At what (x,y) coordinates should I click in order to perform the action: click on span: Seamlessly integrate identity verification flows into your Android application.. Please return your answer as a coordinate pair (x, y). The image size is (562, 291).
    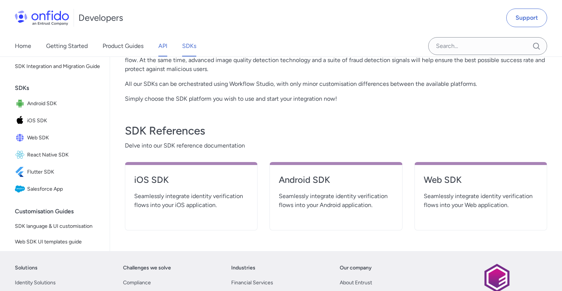
    Looking at the image, I should click on (336, 201).